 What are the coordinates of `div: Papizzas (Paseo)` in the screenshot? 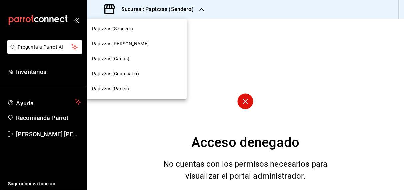 It's located at (137, 89).